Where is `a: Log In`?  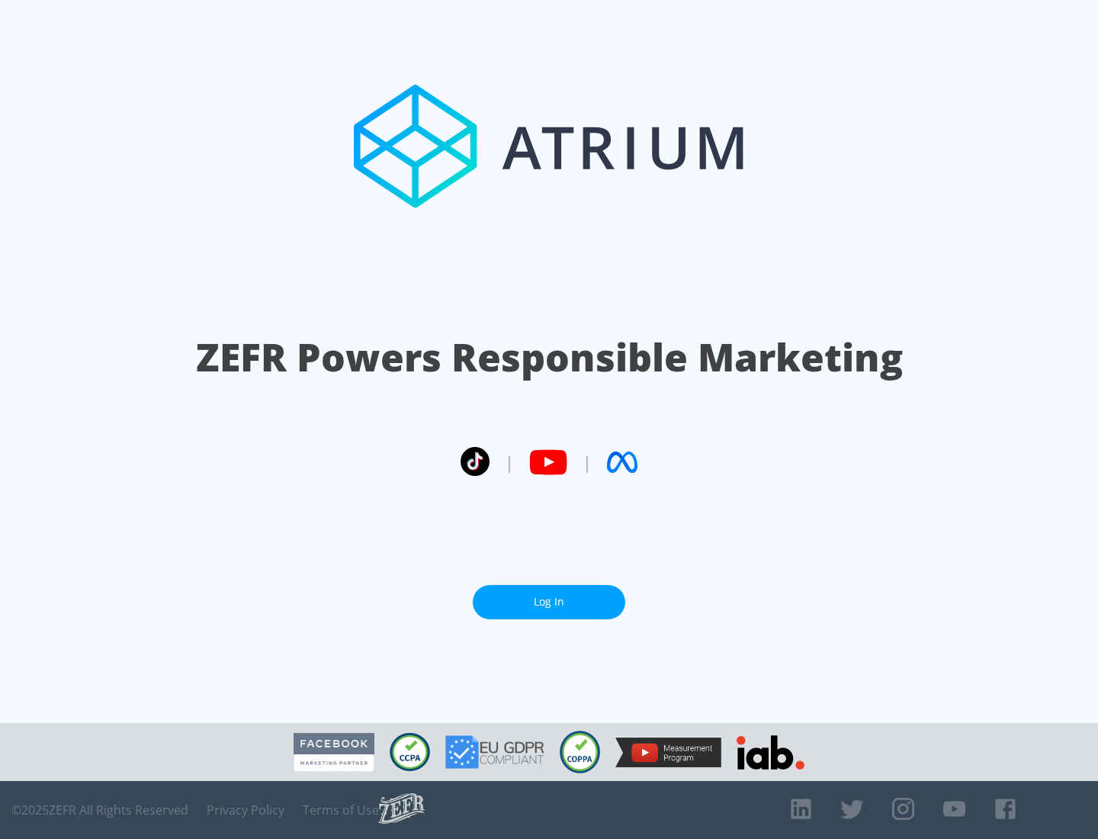 a: Log In is located at coordinates (549, 601).